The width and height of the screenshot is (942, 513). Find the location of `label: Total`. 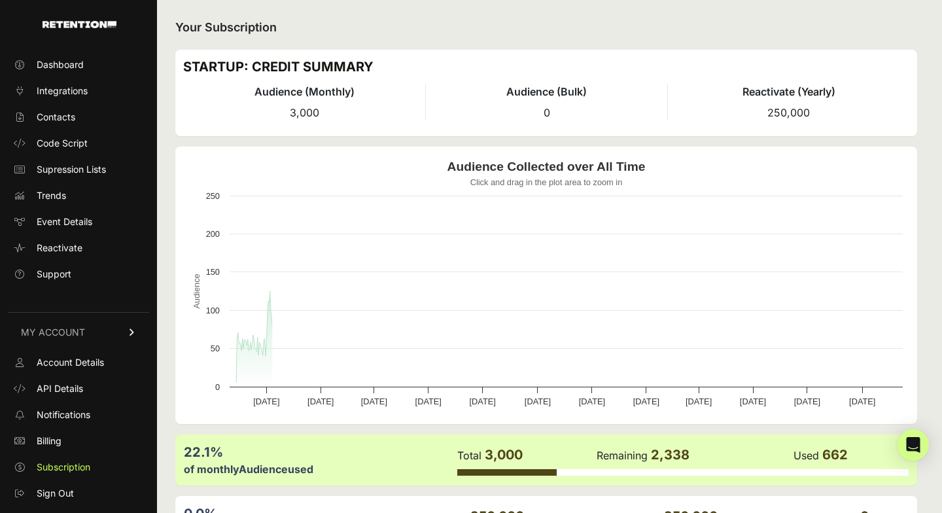

label: Total is located at coordinates (469, 455).